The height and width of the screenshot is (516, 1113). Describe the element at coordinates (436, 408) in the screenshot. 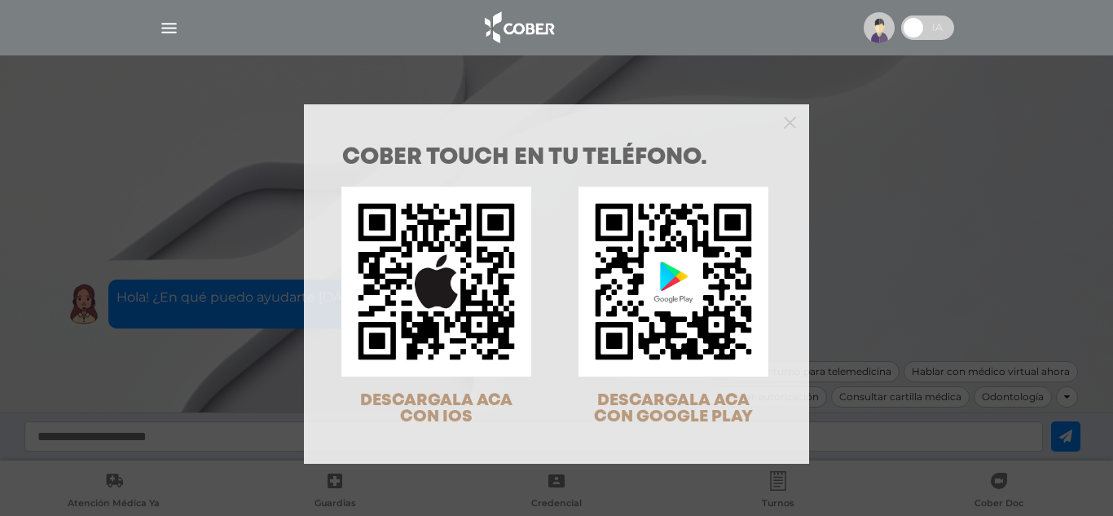

I see `span: DESCARGALA ACA CON IOS` at that location.